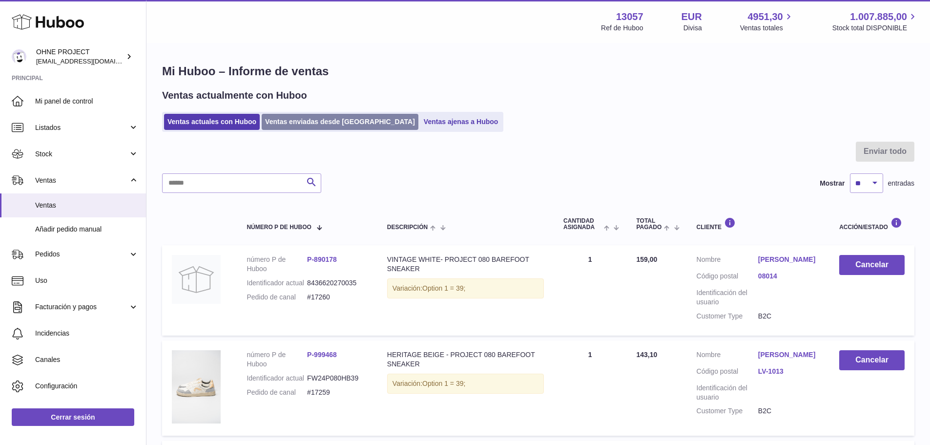 The image size is (930, 445). I want to click on label: Mostrar, so click(832, 183).